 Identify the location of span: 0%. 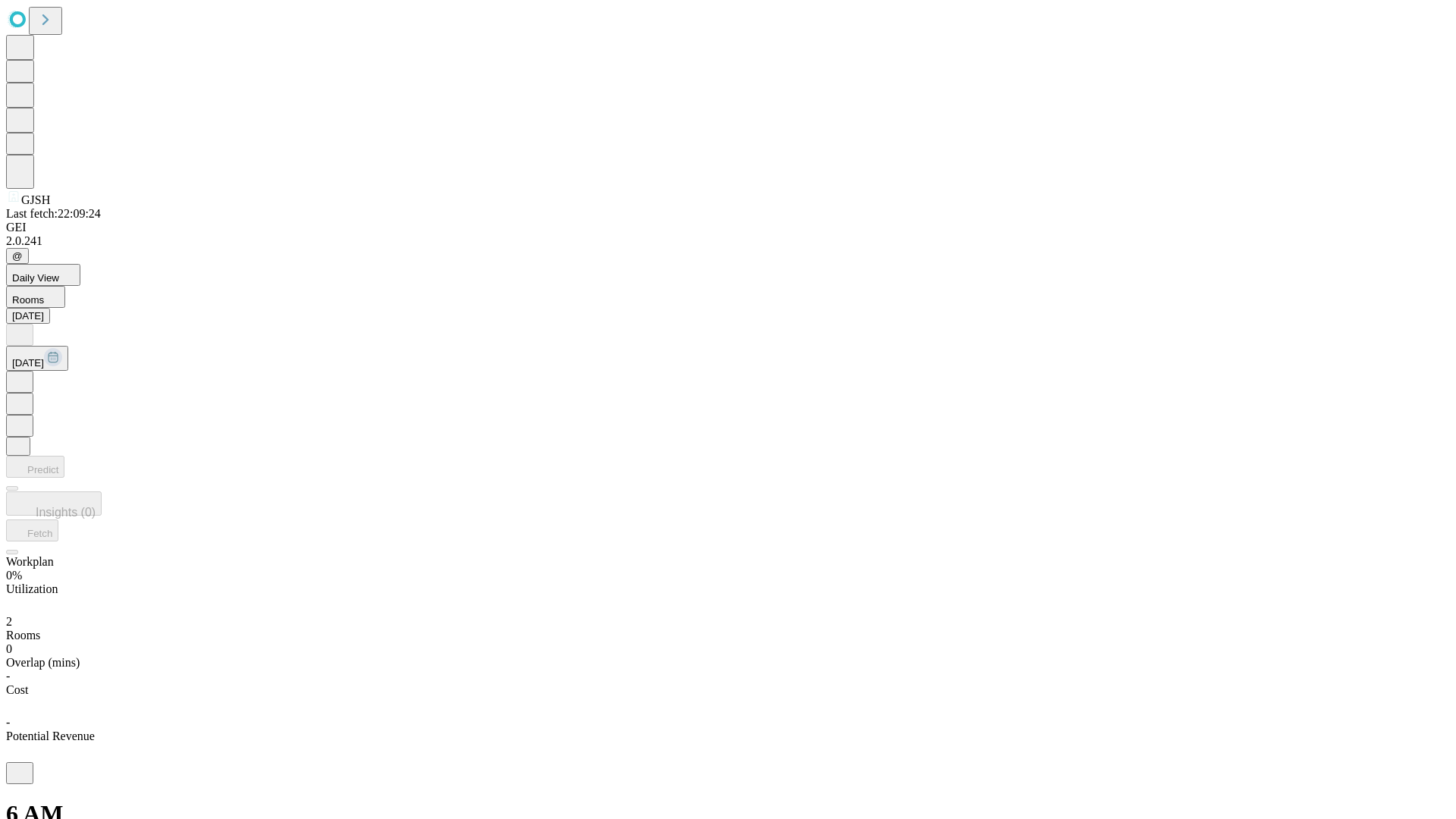
(14, 575).